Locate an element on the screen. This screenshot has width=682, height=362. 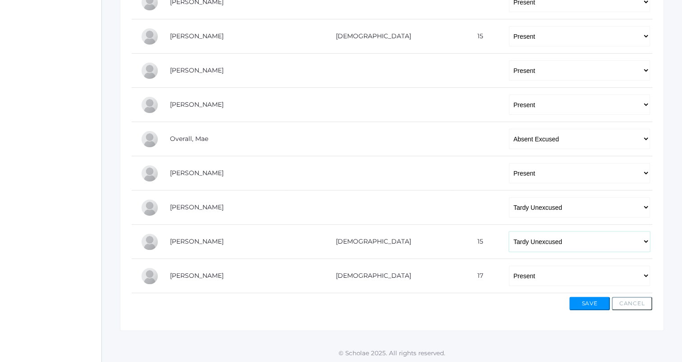
div: Haylie Slawson is located at coordinates (150, 242).